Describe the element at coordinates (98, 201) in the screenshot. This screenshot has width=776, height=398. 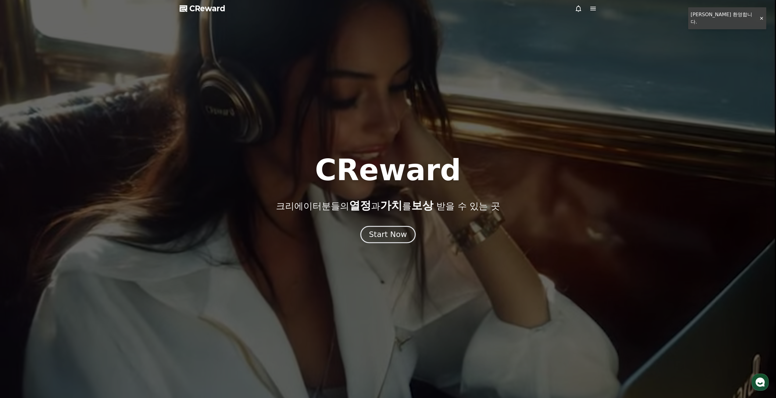
I see `a: 설정` at that location.